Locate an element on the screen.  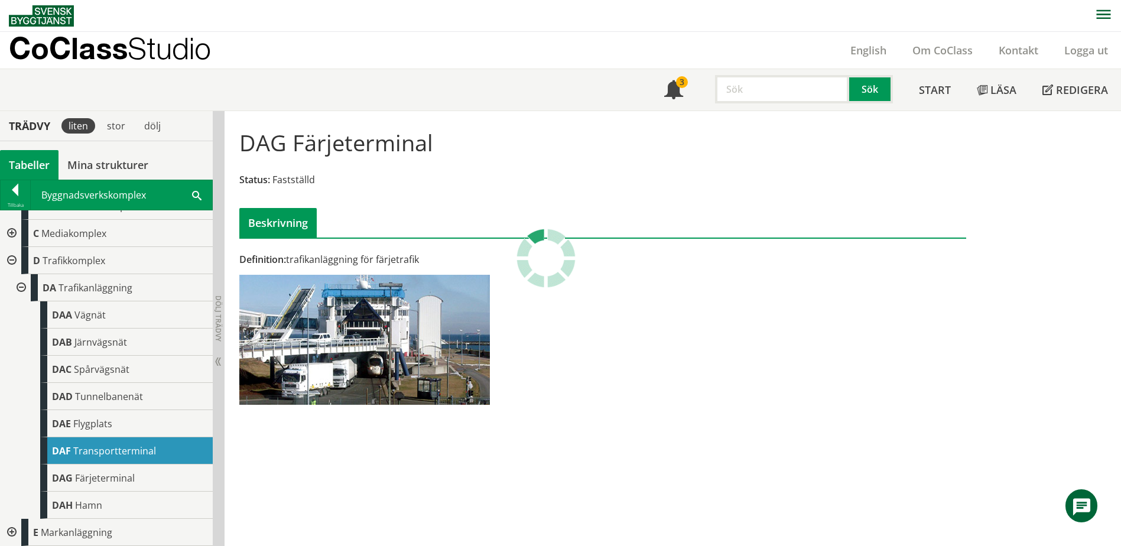
span: Tunnelbanenät is located at coordinates (109, 397).